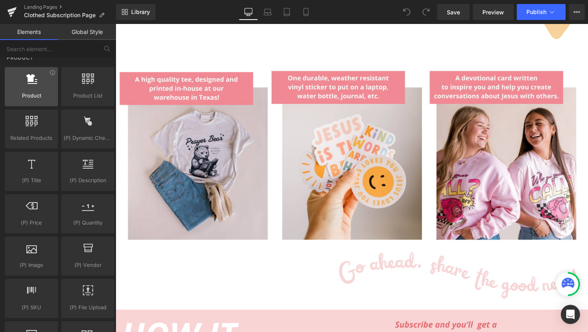  I want to click on div: Open Intercom Messenger, so click(570, 315).